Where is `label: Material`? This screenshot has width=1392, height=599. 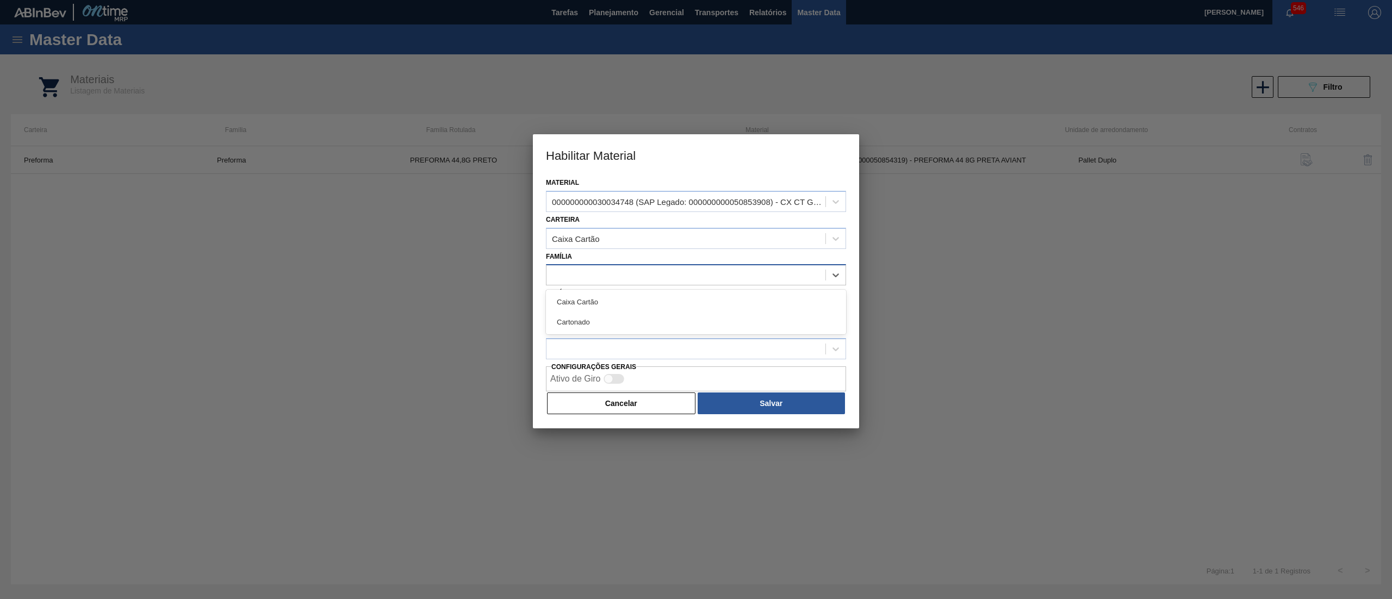 label: Material is located at coordinates (562, 183).